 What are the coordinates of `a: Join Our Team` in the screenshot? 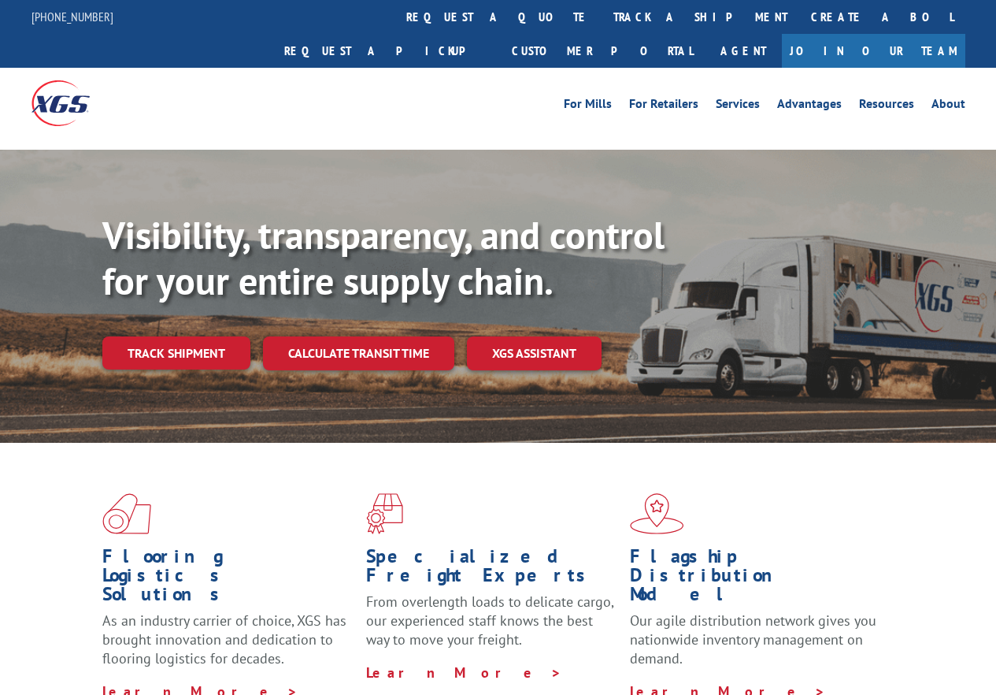 It's located at (873, 50).